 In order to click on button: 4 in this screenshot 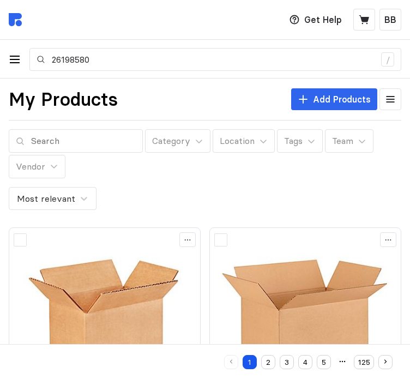, I will do `click(305, 362)`.